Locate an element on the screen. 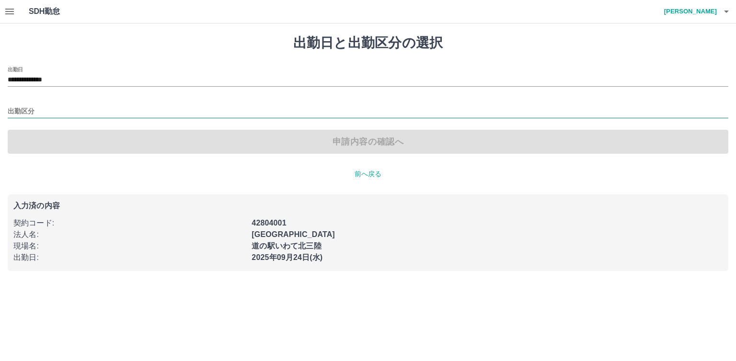 This screenshot has height=361, width=736. p: 現場名 : is located at coordinates (129, 246).